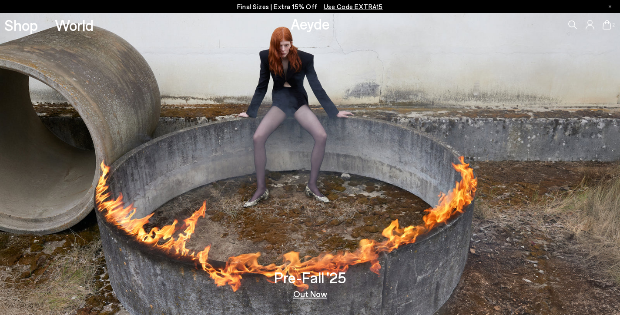 The width and height of the screenshot is (620, 315). What do you see at coordinates (310, 23) in the screenshot?
I see `a: Aeyde` at bounding box center [310, 23].